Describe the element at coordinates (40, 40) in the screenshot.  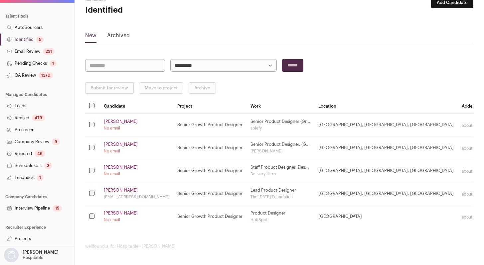
I see `div: 5` at that location.